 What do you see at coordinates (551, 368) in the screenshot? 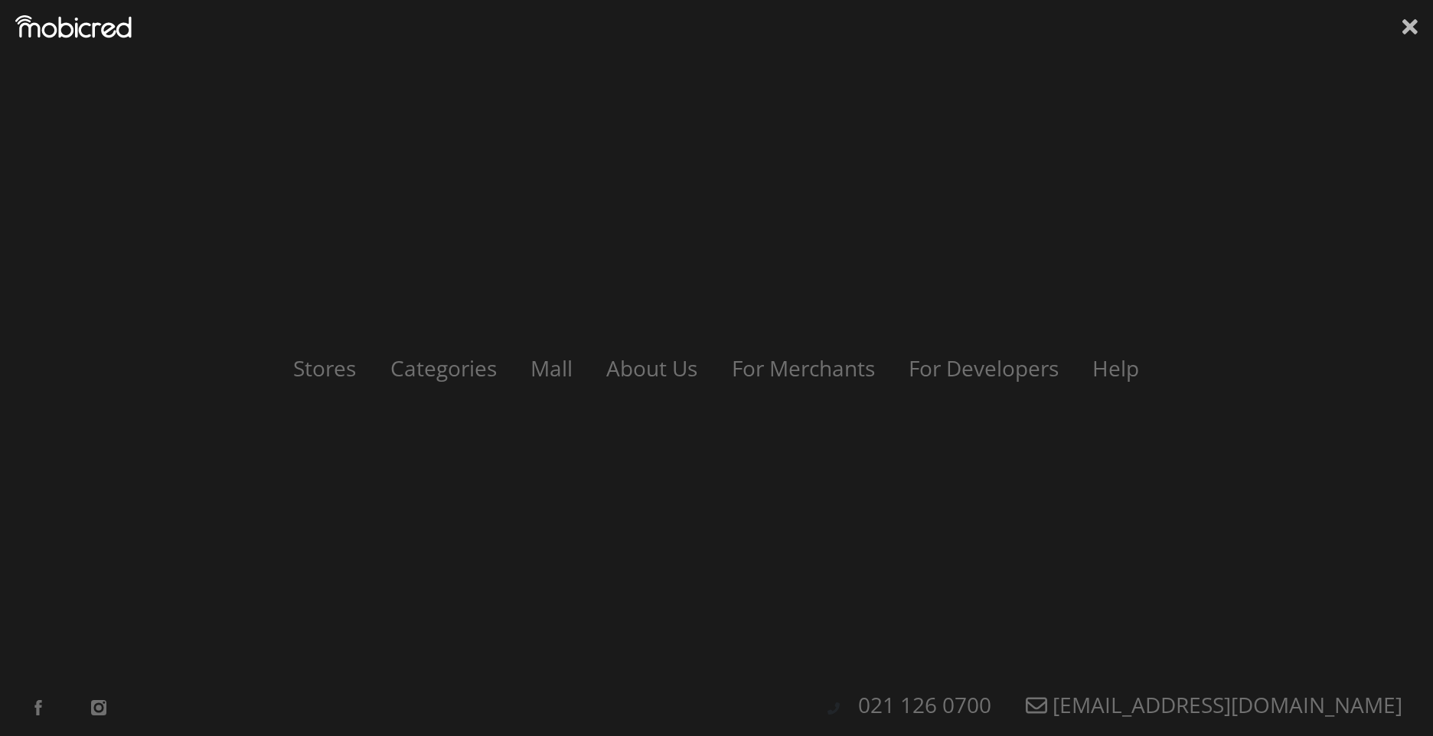
I see `a: Mall` at bounding box center [551, 368].